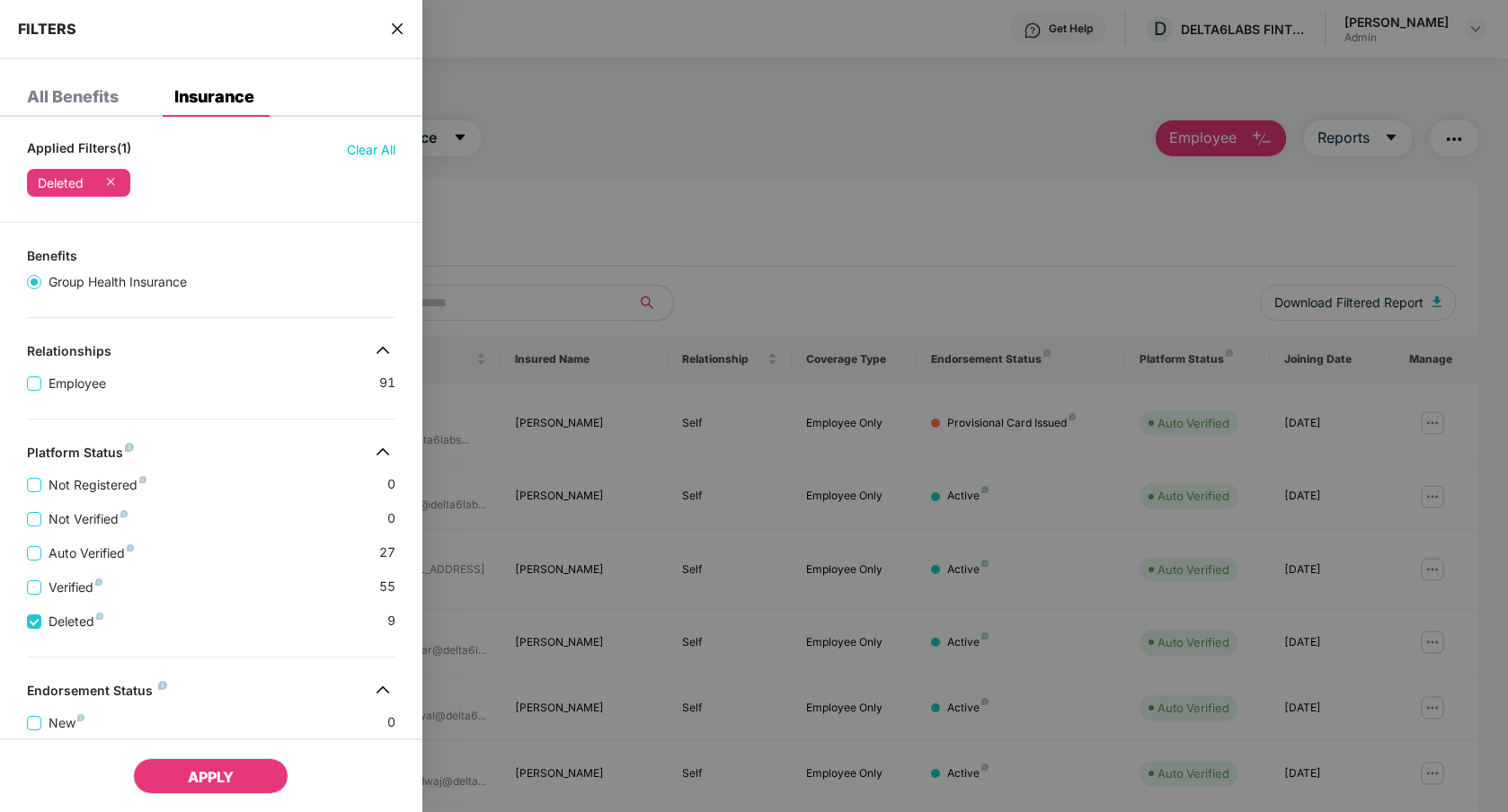 The height and width of the screenshot is (812, 1508). What do you see at coordinates (214, 97) in the screenshot?
I see `div: Insurance` at bounding box center [214, 97].